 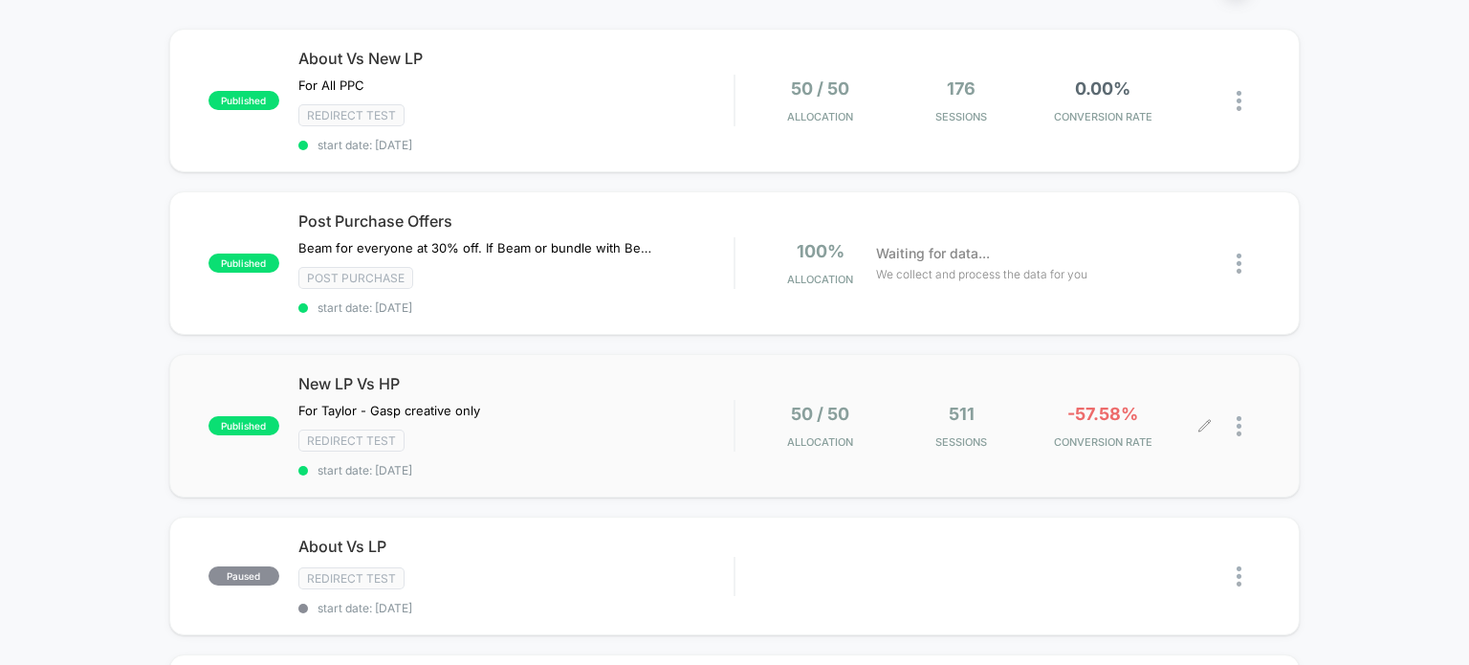 I want to click on span: 100%, so click(x=821, y=251).